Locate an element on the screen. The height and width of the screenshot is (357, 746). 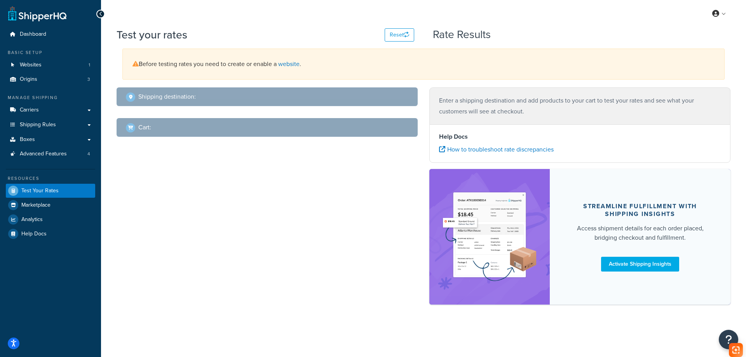
span: Test Your Rates is located at coordinates (40, 191).